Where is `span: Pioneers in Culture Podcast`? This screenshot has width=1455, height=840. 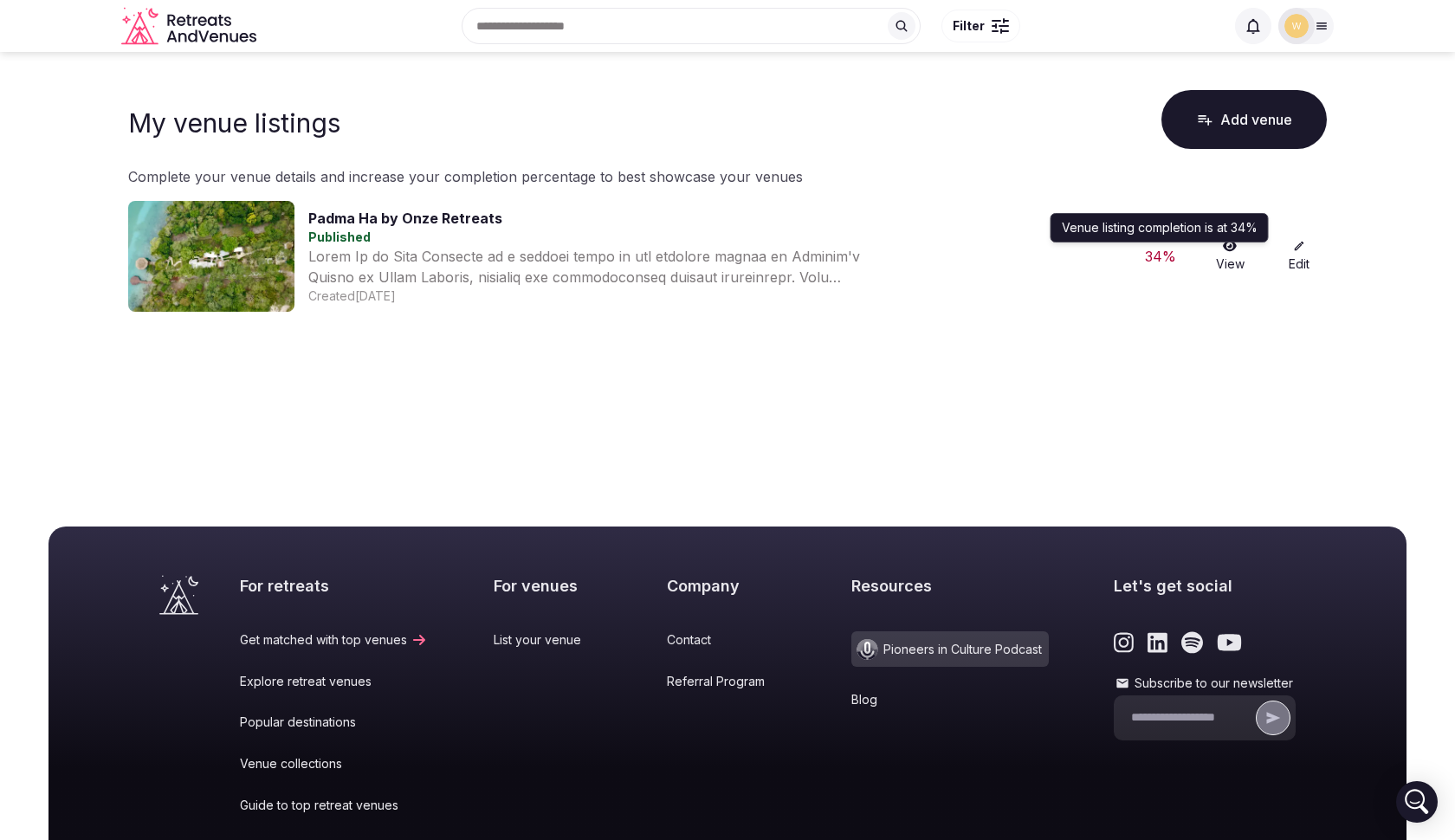
span: Pioneers in Culture Podcast is located at coordinates (950, 648).